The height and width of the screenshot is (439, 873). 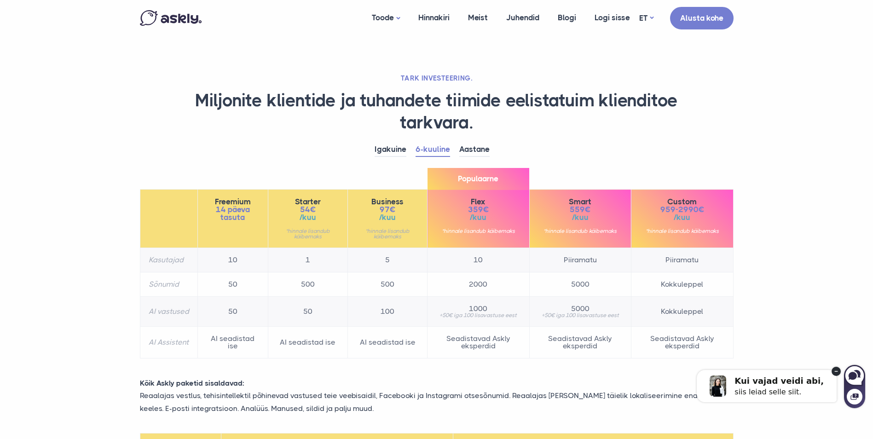 I want to click on td: 5, so click(x=387, y=260).